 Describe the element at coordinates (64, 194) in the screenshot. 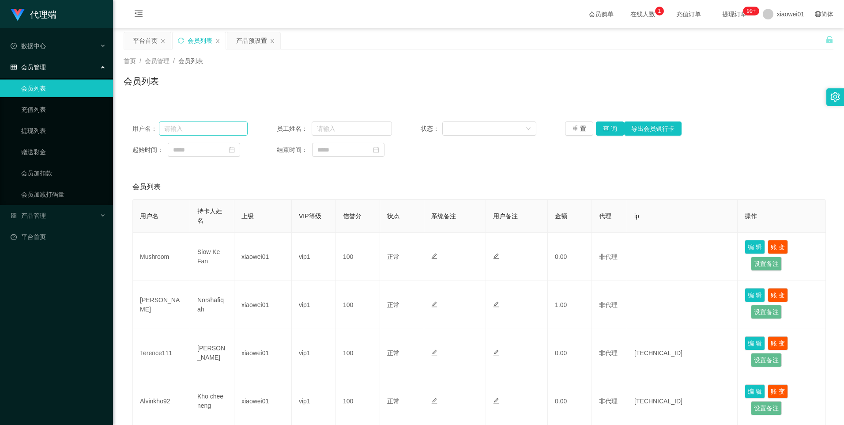

I see `a: 会员加减打码量` at that location.